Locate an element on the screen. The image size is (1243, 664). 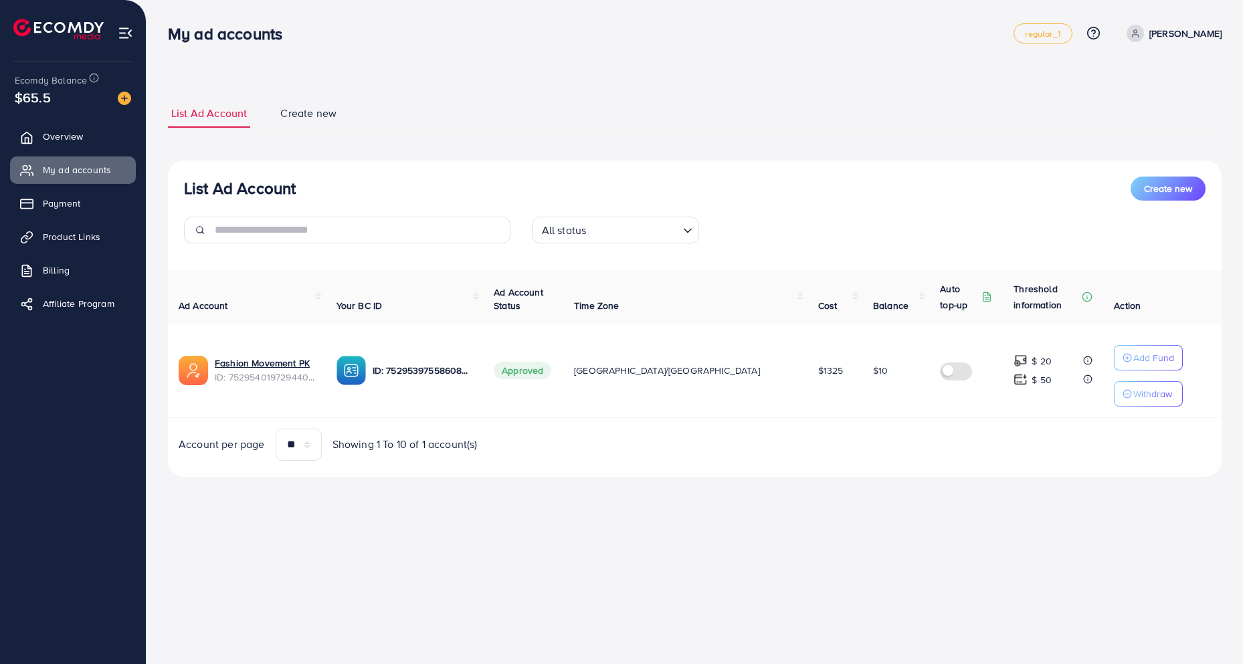
div: Search for option is located at coordinates (616, 230).